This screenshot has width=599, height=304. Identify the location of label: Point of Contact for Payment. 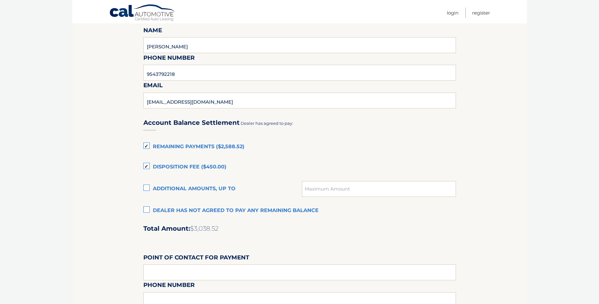
(196, 258).